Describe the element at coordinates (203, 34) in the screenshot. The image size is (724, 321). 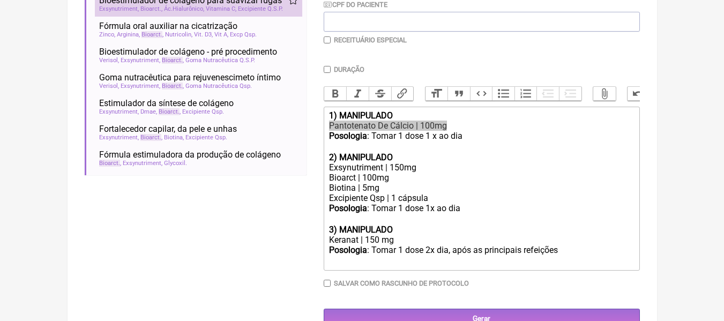
I see `span: Vit. D3` at that location.